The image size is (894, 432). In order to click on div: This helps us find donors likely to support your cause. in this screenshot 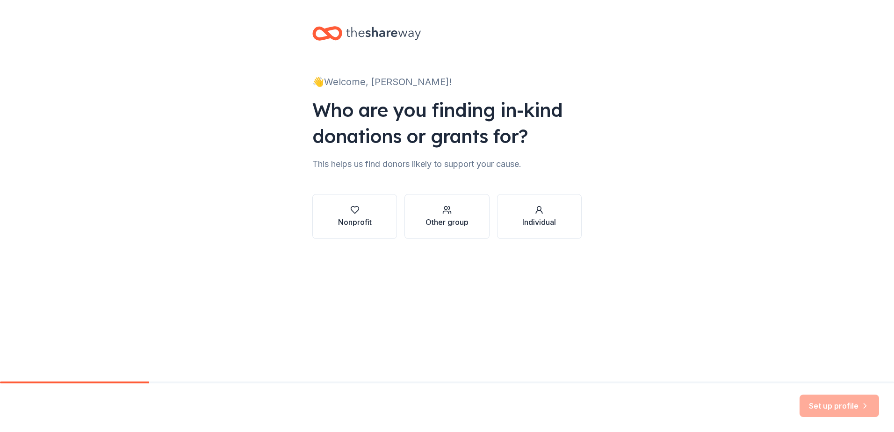, I will do `click(447, 164)`.